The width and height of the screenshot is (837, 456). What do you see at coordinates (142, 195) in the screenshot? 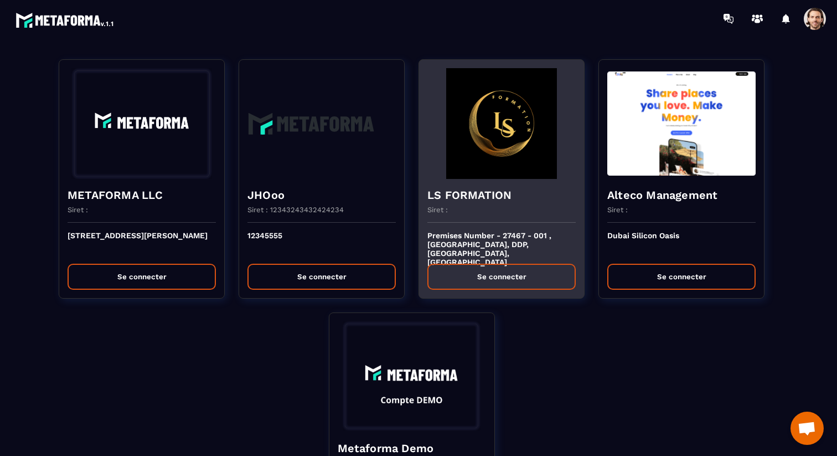
I see `h4: METAFORMA LLC` at bounding box center [142, 195].